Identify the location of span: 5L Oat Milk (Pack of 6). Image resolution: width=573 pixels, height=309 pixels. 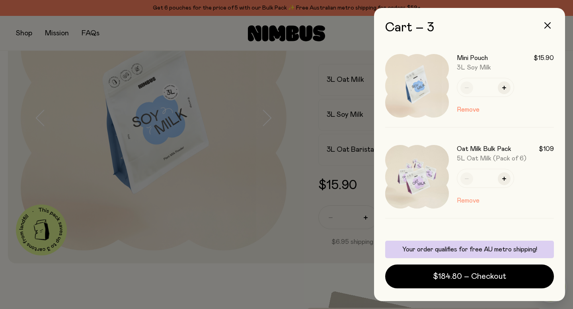
(491, 159).